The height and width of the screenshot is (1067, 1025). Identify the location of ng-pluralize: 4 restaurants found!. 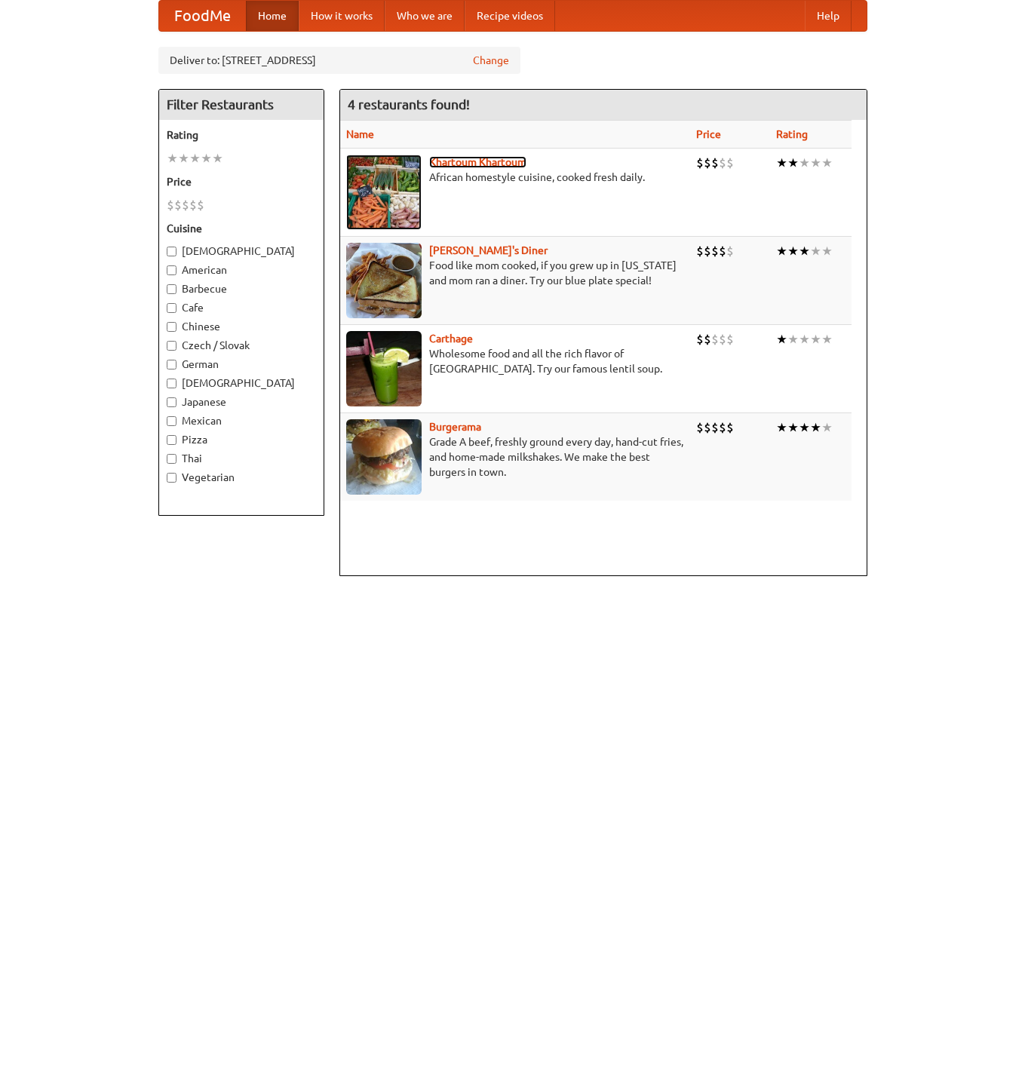
(409, 104).